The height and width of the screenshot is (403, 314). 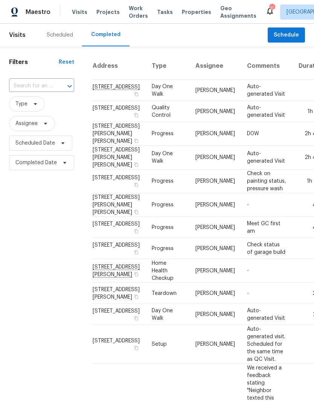 What do you see at coordinates (108, 12) in the screenshot?
I see `span: Projects` at bounding box center [108, 12].